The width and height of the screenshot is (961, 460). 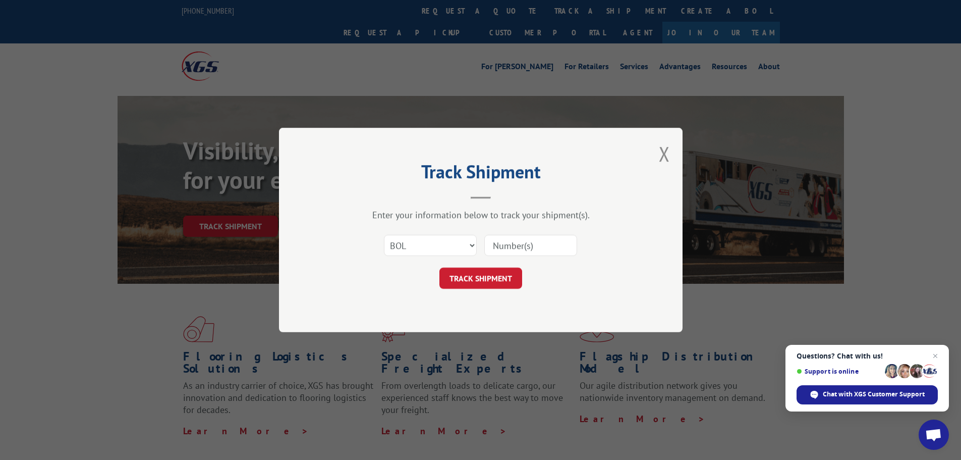 What do you see at coordinates (664, 153) in the screenshot?
I see `button: Close modal` at bounding box center [664, 153].